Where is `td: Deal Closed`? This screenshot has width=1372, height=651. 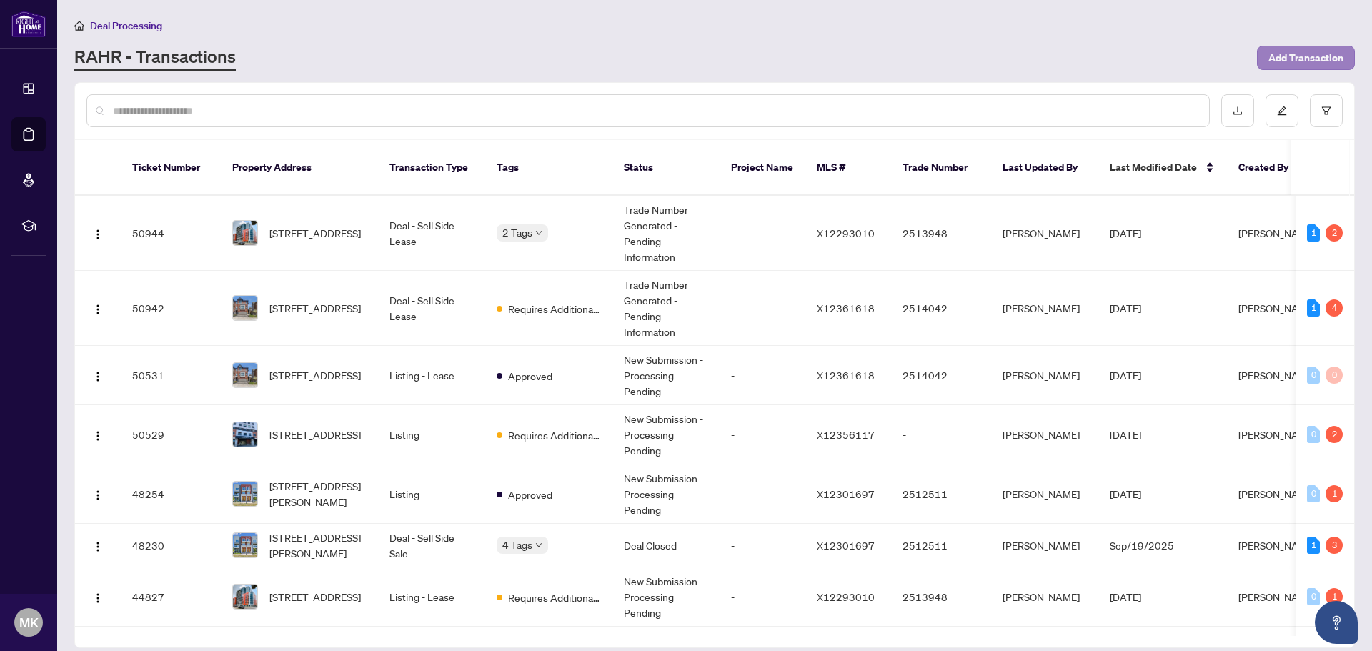 td: Deal Closed is located at coordinates (666, 545).